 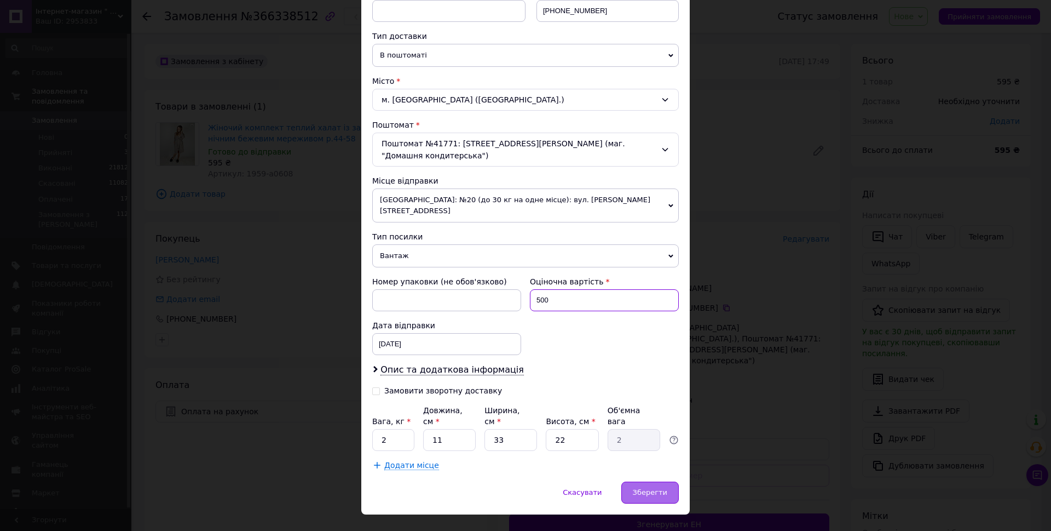 I want to click on span: Тип посилки, so click(x=397, y=237).